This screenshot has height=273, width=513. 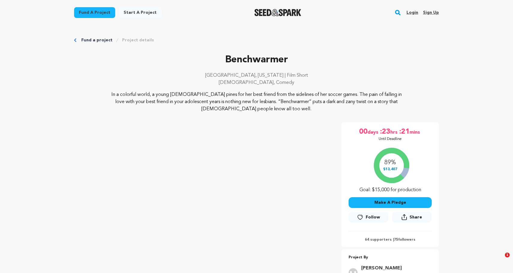 I want to click on span: 1, so click(x=507, y=255).